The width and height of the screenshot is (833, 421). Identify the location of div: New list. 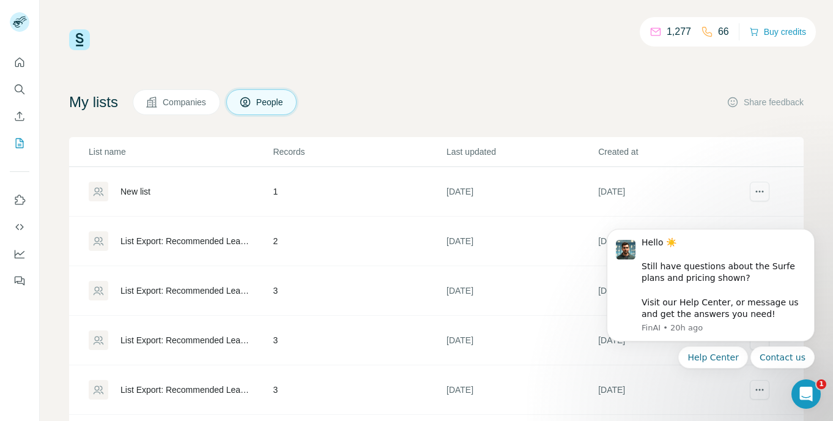
(135, 191).